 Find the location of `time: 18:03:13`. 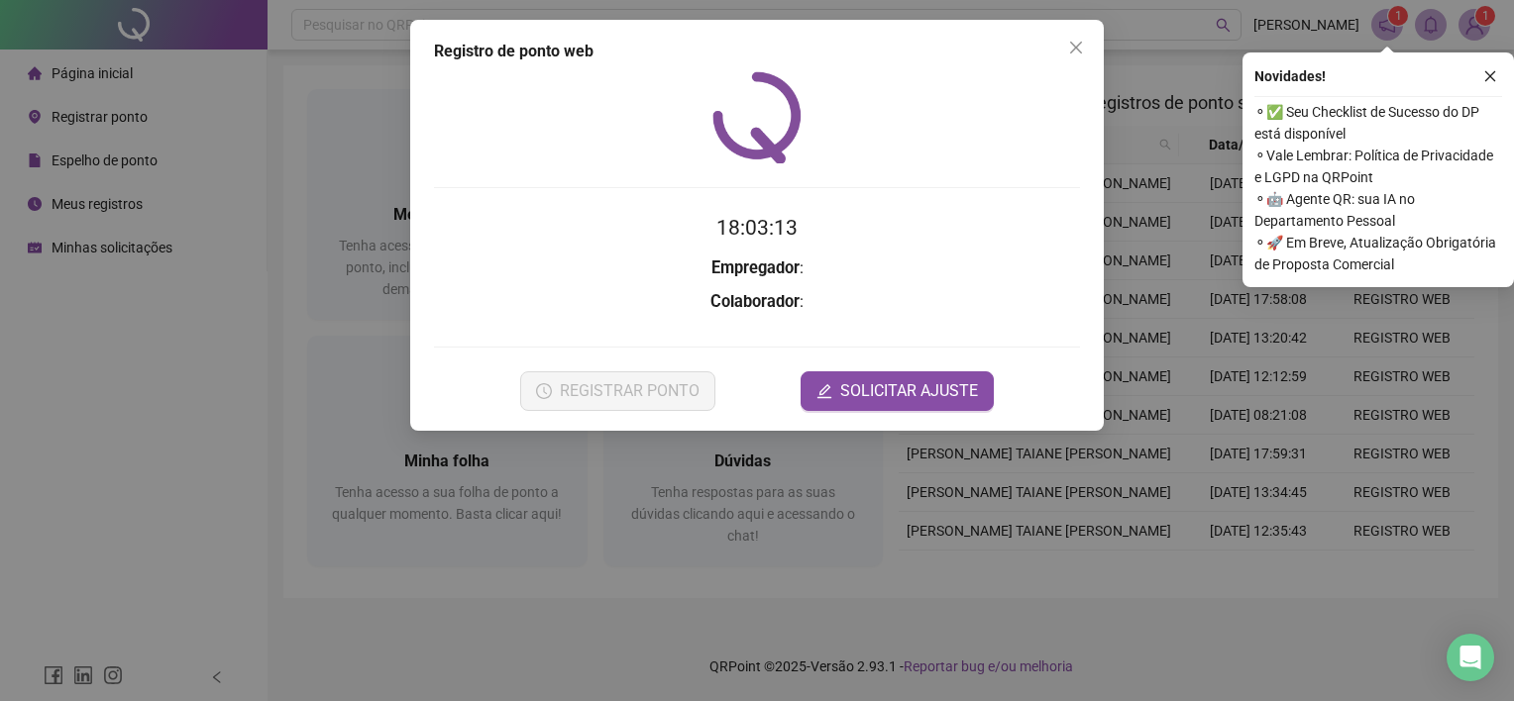

time: 18:03:13 is located at coordinates (757, 228).